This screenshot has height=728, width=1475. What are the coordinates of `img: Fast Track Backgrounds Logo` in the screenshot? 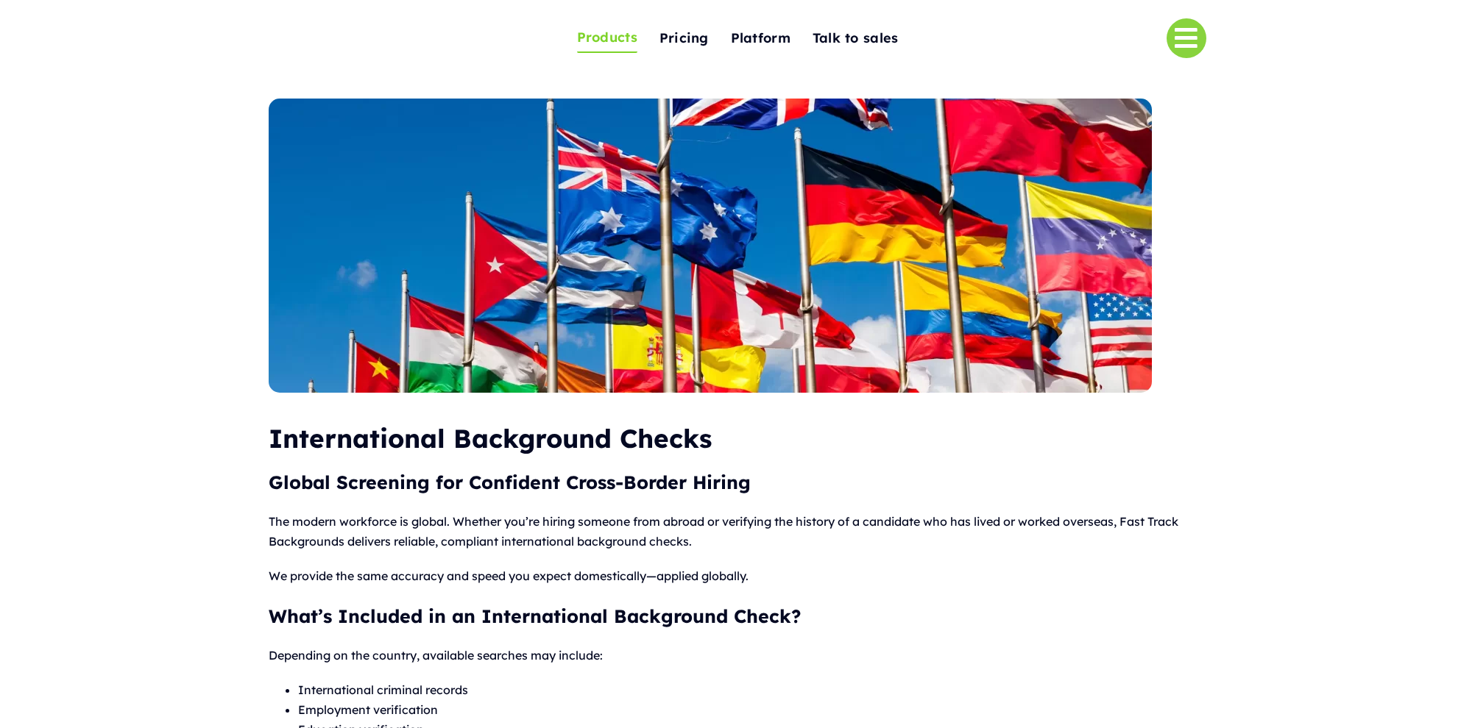 It's located at (359, 38).